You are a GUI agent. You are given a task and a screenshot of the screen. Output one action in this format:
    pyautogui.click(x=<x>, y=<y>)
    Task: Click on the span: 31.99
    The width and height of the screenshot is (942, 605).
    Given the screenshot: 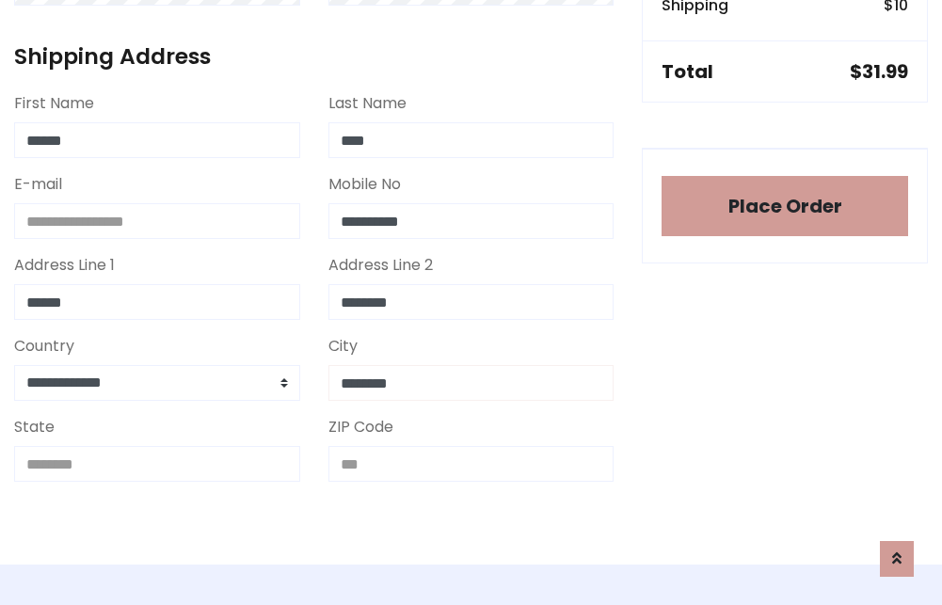 What is the action you would take?
    pyautogui.click(x=885, y=72)
    